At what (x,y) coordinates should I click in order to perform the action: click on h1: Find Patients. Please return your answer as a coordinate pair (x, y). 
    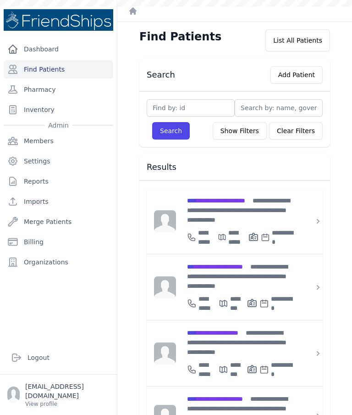
    Looking at the image, I should click on (180, 37).